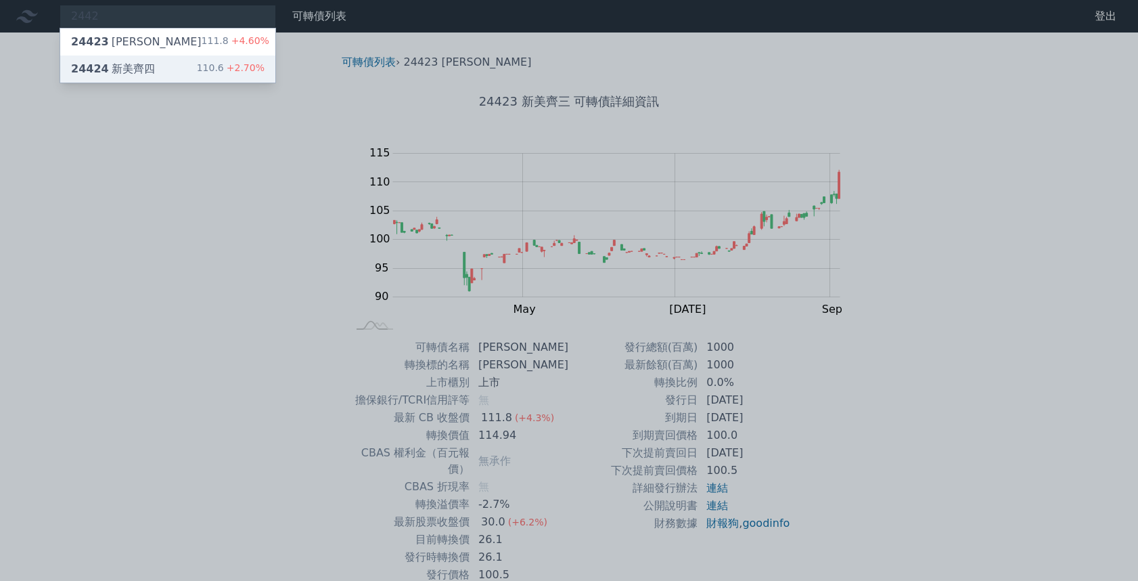 Image resolution: width=1138 pixels, height=581 pixels. Describe the element at coordinates (90, 68) in the screenshot. I see `span: 24424` at that location.